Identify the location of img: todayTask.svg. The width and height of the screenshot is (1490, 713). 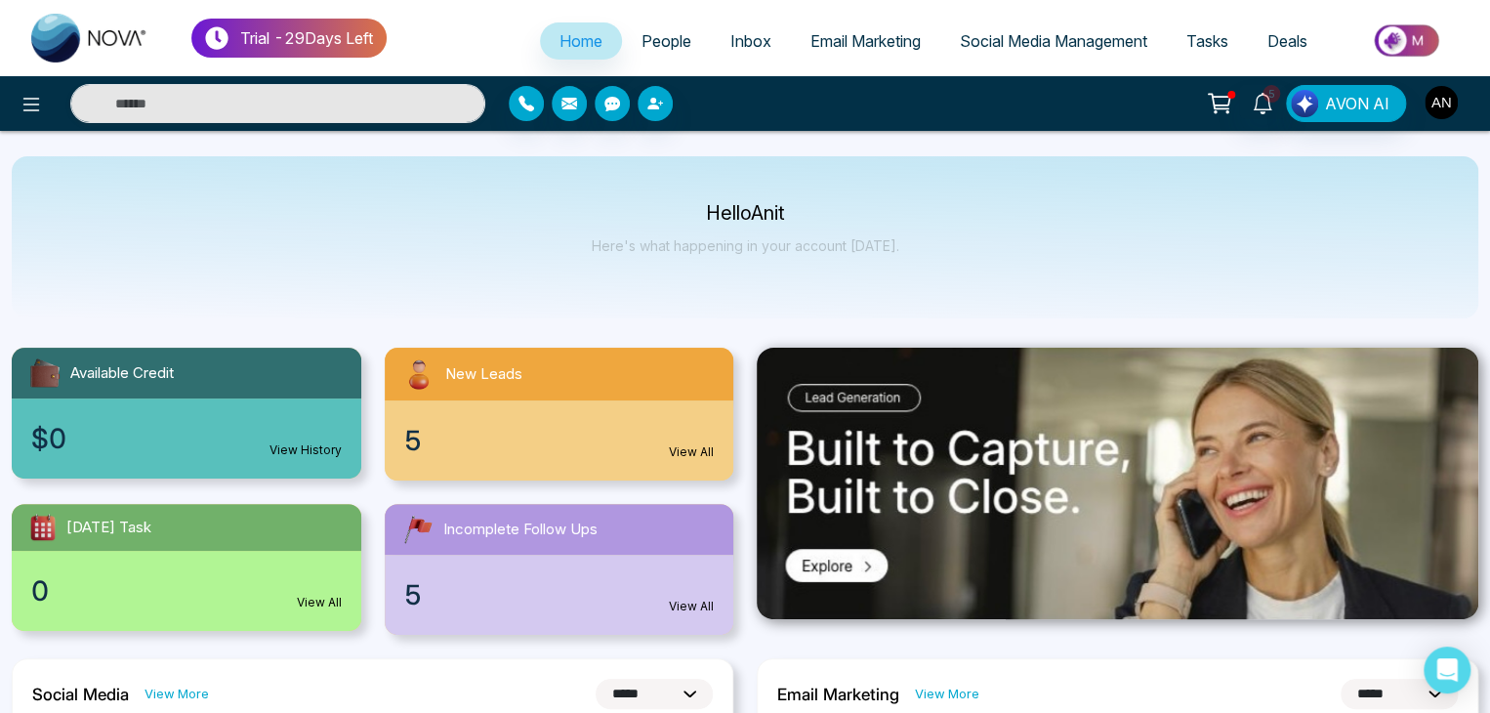
(43, 527).